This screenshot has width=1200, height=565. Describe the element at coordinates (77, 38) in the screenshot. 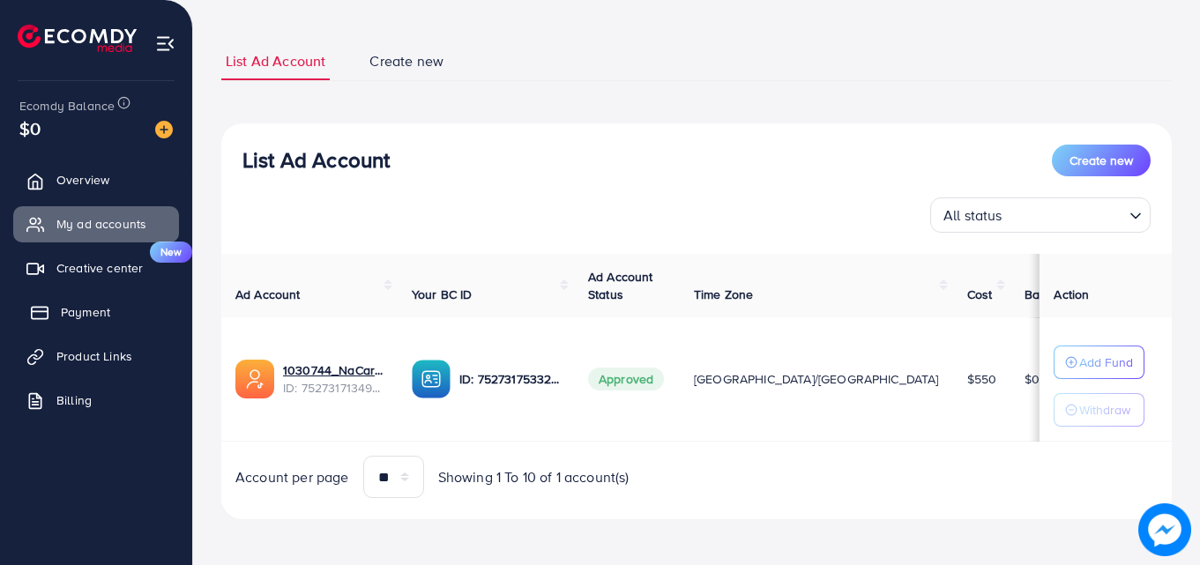

I see `img: logo` at that location.